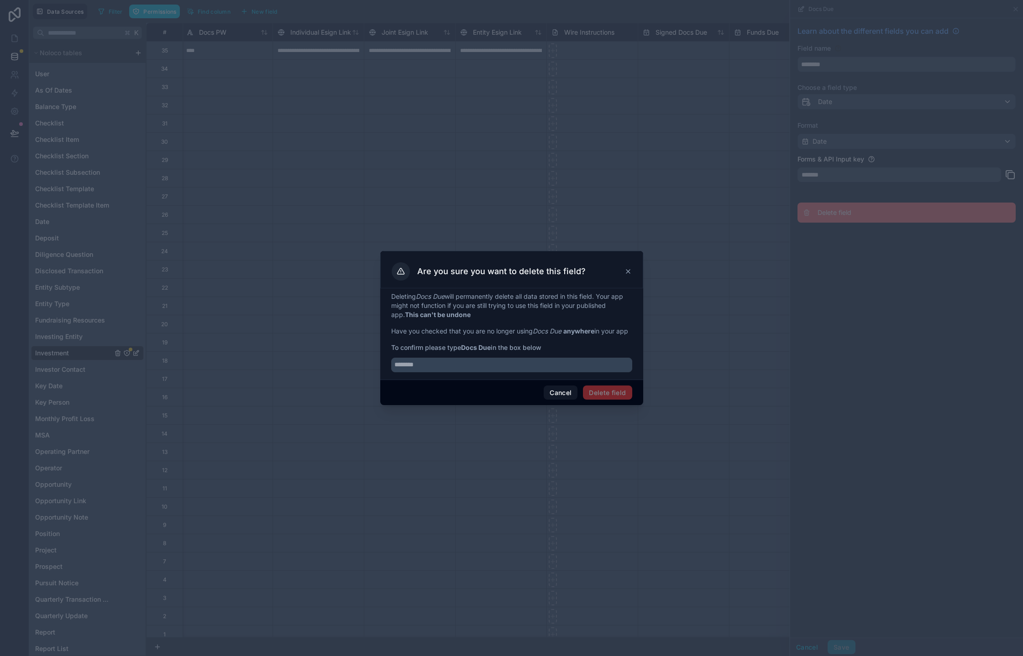 Image resolution: width=1023 pixels, height=656 pixels. I want to click on strong: anywhere, so click(579, 331).